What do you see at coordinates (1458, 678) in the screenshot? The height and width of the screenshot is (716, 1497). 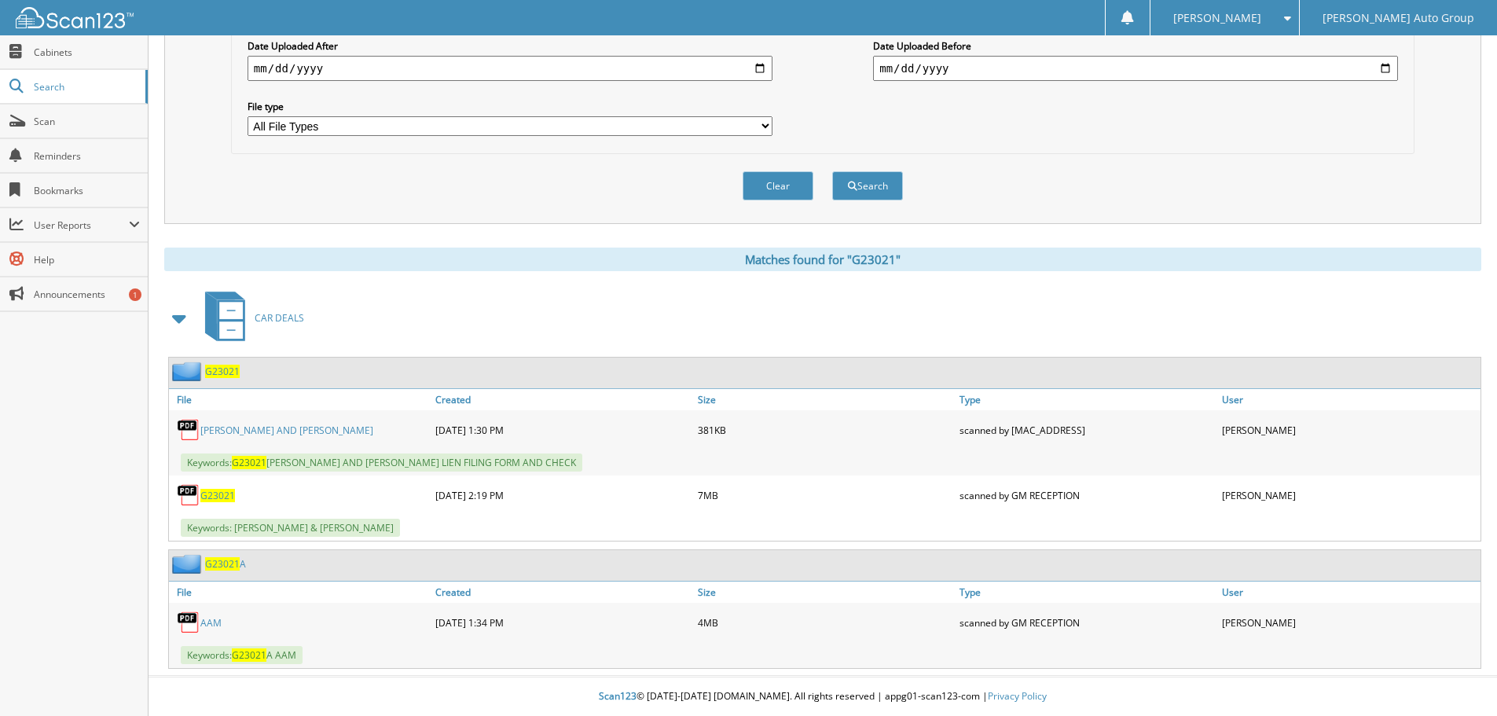 I see `div: Chat Widget` at bounding box center [1458, 678].